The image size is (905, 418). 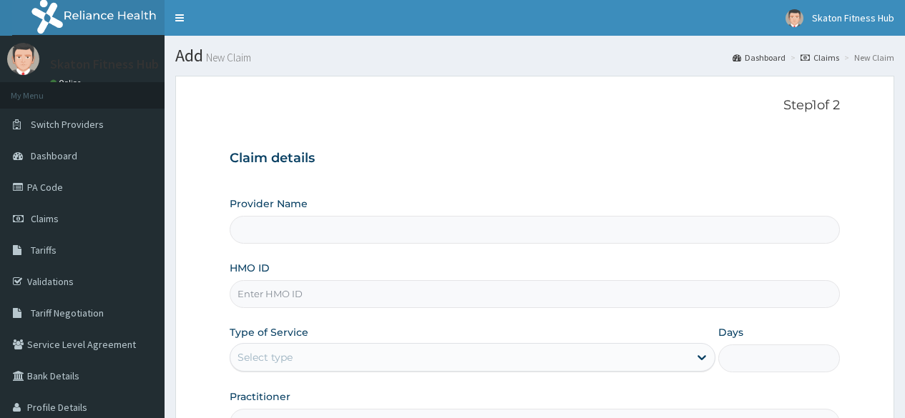 I want to click on span: Skaton Fitness Hub, so click(x=853, y=18).